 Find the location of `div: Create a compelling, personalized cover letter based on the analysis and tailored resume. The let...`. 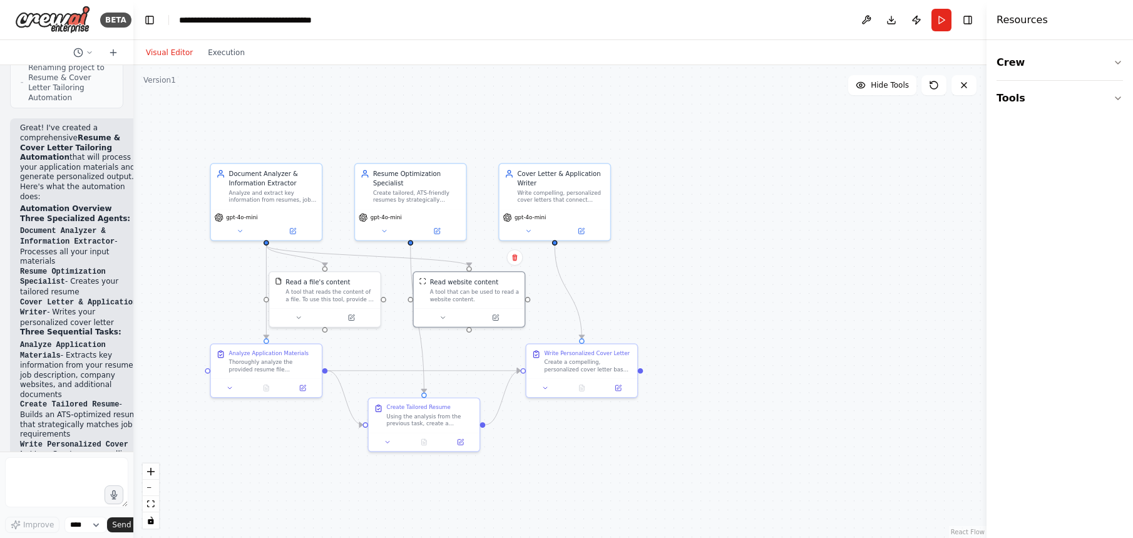

div: Create a compelling, personalized cover letter based on the analysis and tailored resume. The let... is located at coordinates (588, 366).